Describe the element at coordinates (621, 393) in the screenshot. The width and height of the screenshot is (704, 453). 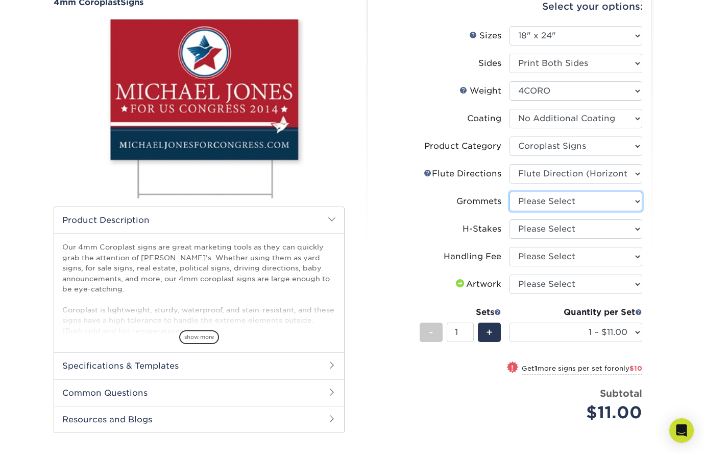
I see `strong: Subtotal` at that location.